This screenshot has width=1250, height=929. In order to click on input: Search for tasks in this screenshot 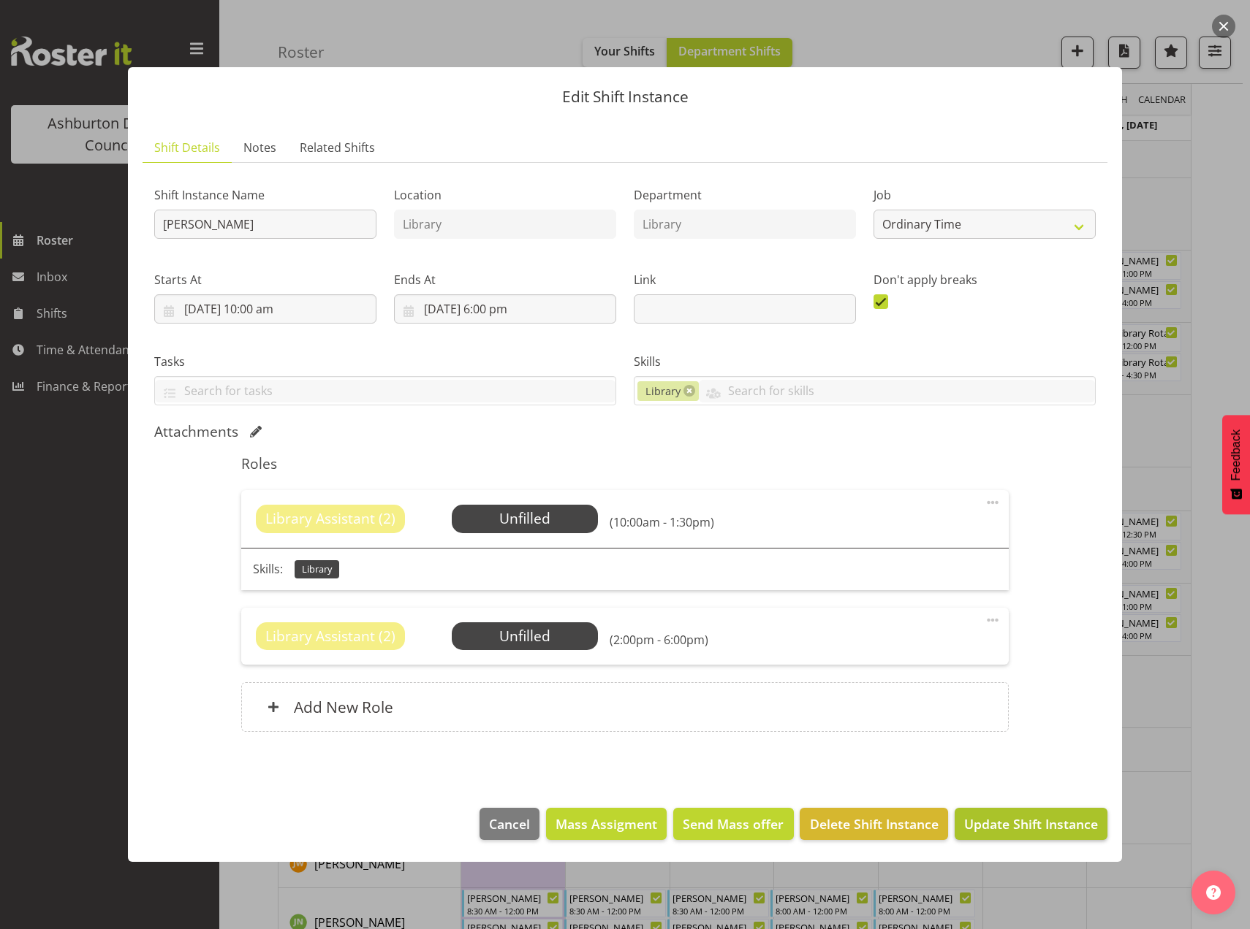, I will do `click(385, 391)`.